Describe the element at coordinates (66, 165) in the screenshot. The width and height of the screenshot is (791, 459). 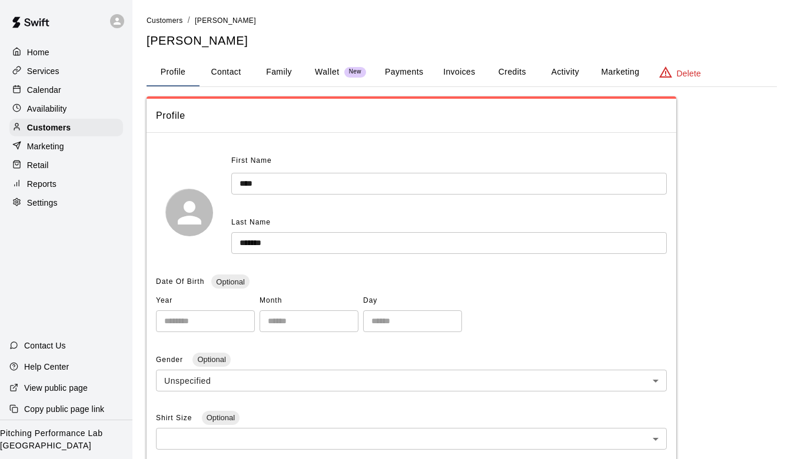
I see `a: Retail` at that location.